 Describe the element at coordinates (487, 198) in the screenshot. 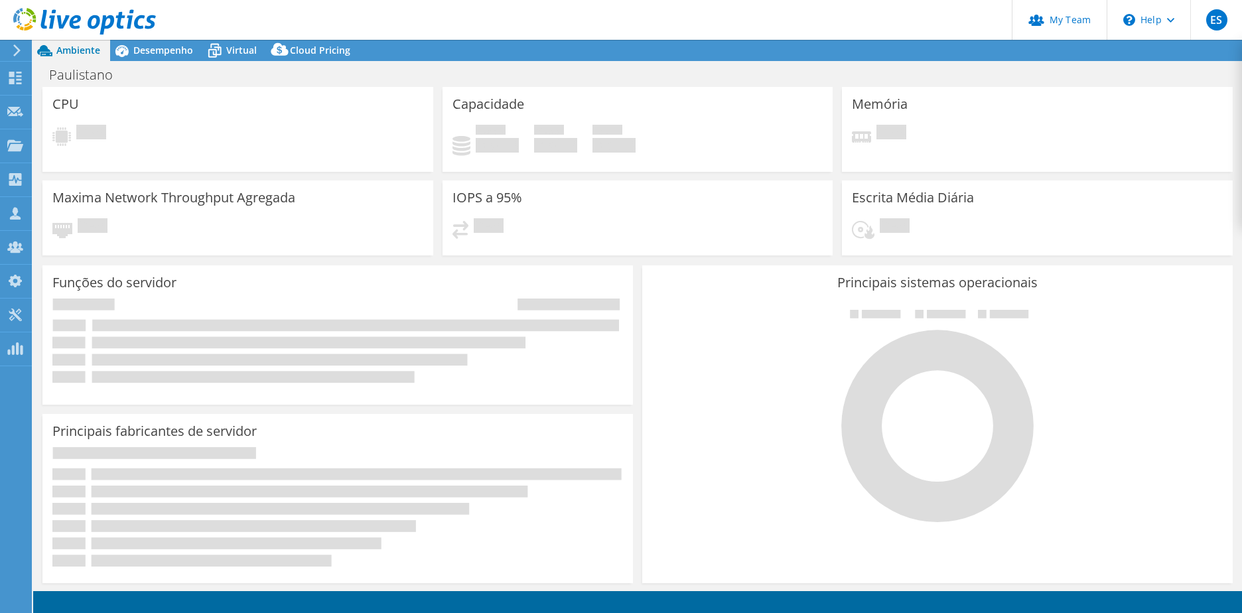

I see `h3: IOPS a 95%` at that location.